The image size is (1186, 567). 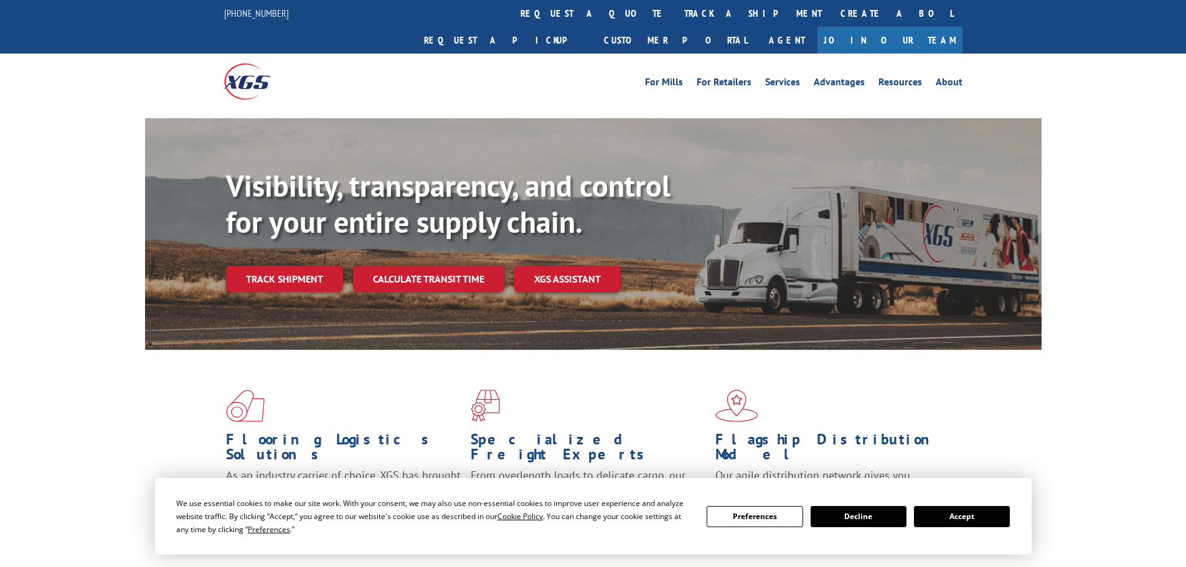 What do you see at coordinates (900, 84) in the screenshot?
I see `a: Resources` at bounding box center [900, 84].